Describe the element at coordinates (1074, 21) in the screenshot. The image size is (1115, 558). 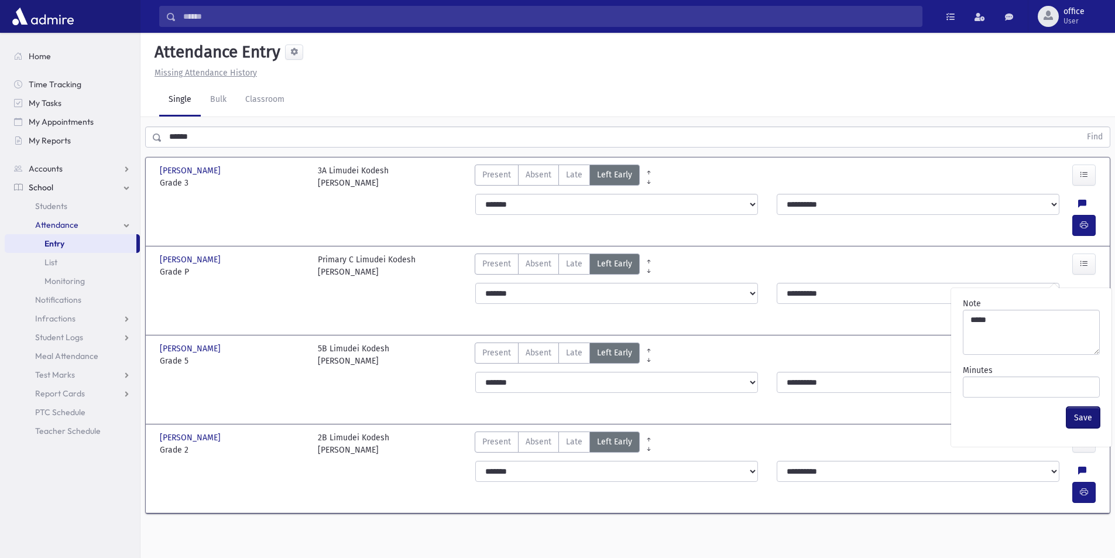
I see `span: User` at that location.